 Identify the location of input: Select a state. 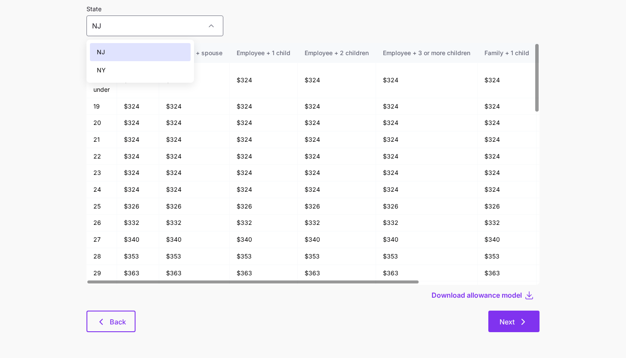
(155, 26).